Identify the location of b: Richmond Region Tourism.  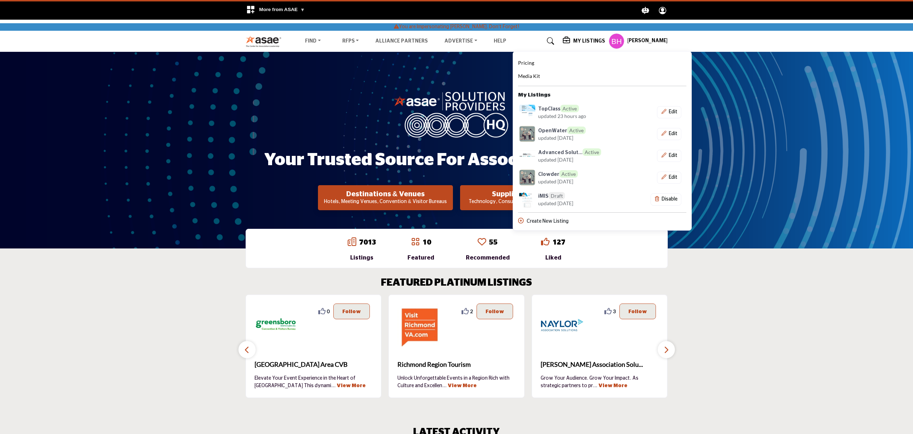
(456, 365).